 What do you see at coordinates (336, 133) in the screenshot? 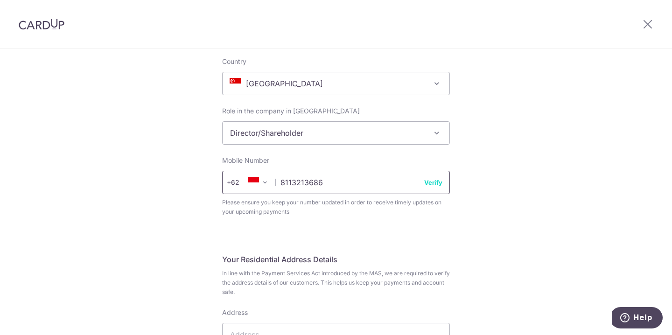
I see `span: Director/Shareholder` at bounding box center [336, 133].